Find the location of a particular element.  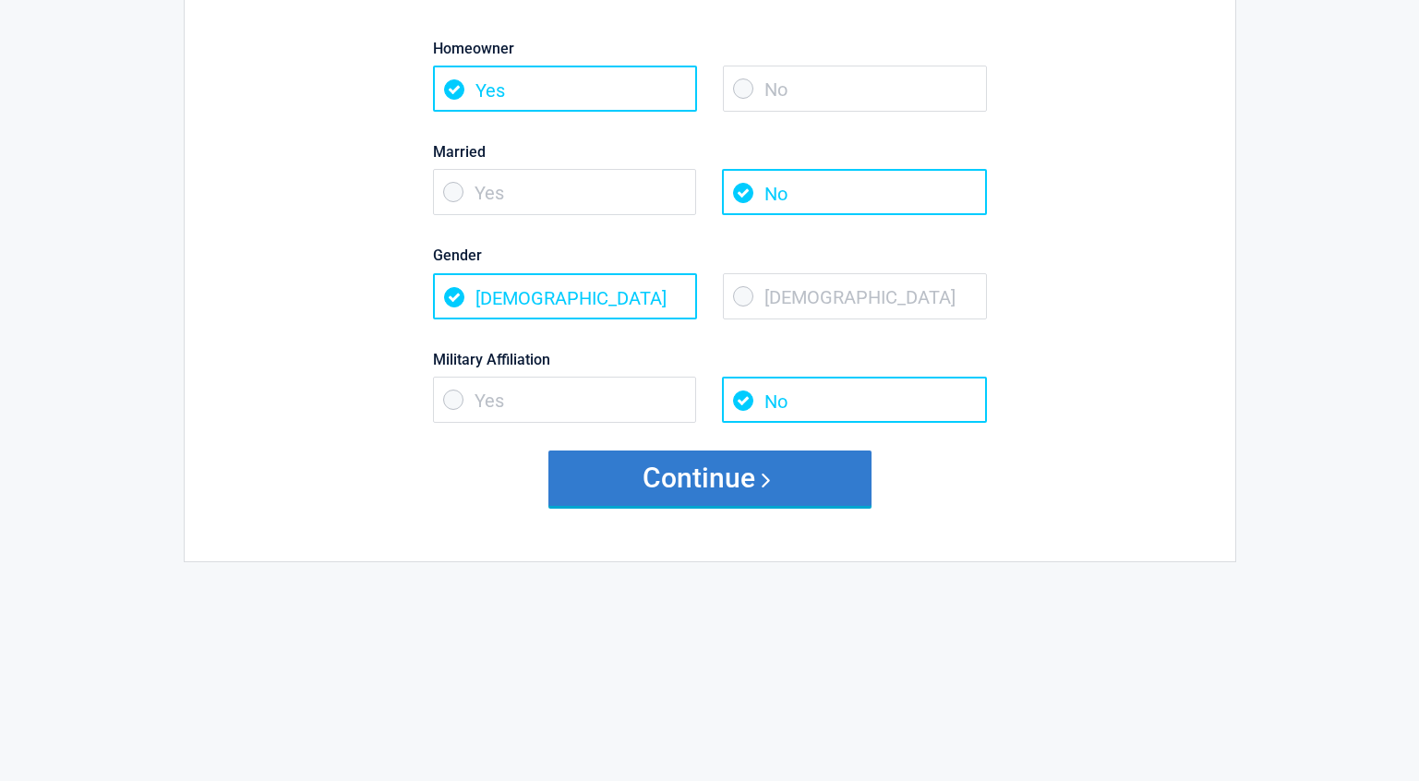

label: Married is located at coordinates (710, 151).